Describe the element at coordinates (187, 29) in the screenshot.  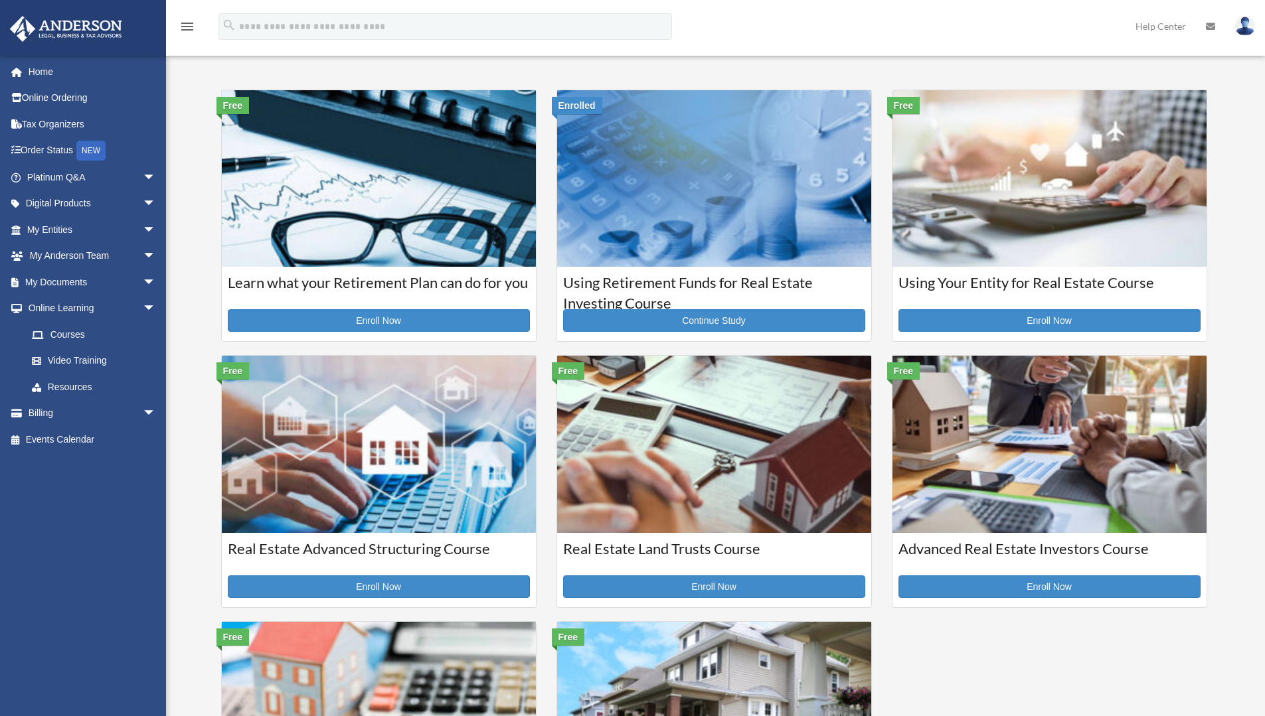
I see `a: menu` at that location.